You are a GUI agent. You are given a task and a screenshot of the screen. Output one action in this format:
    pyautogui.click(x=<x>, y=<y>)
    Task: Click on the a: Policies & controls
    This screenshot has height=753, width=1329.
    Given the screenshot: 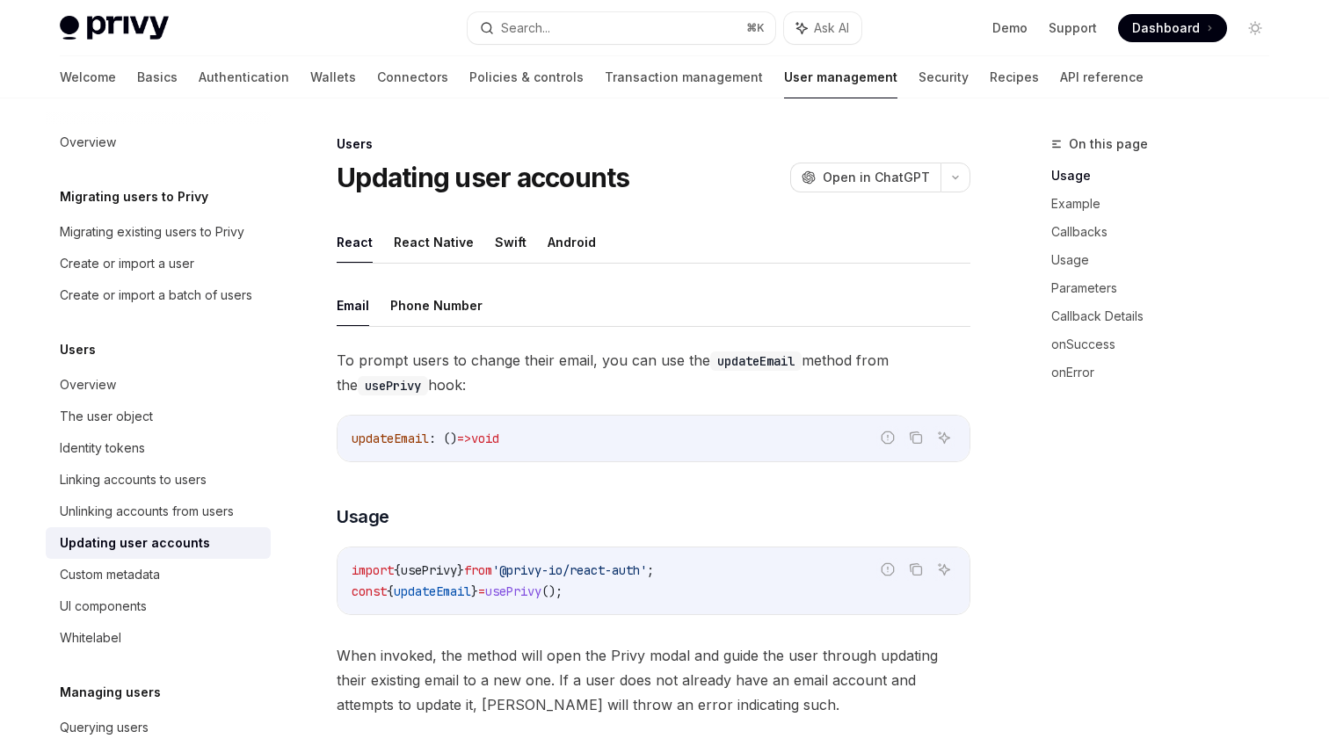 What is the action you would take?
    pyautogui.click(x=527, y=77)
    